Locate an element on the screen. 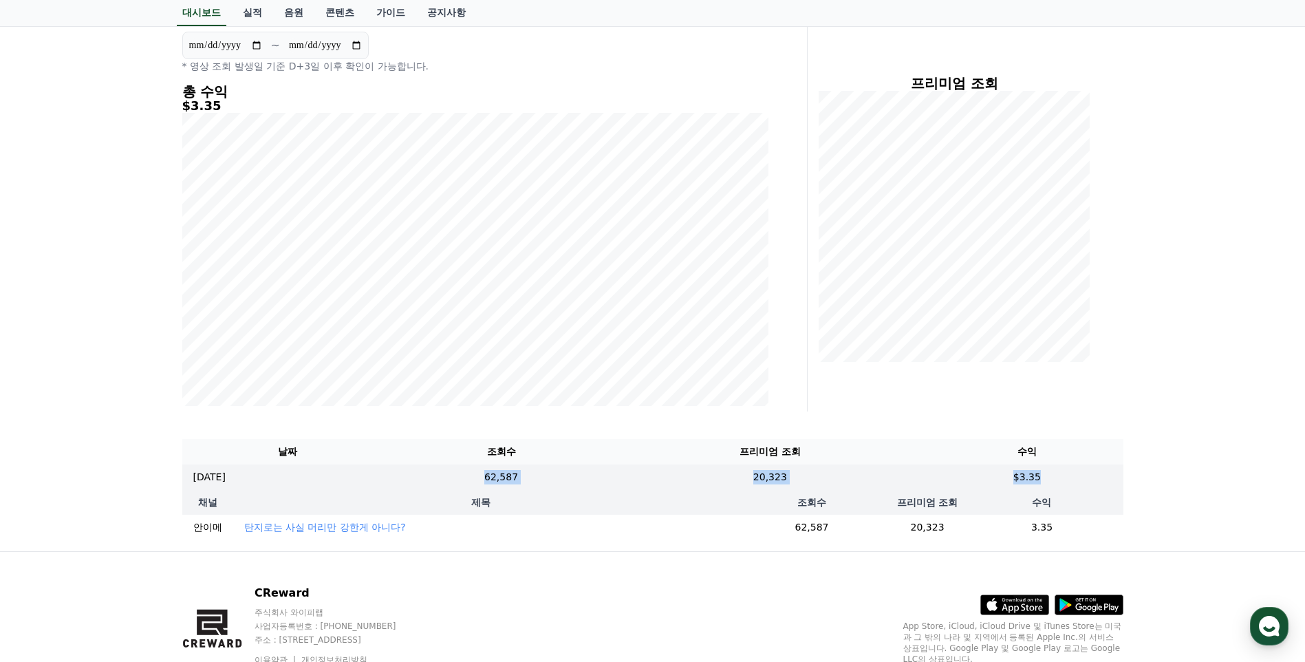  th: 채널 is located at coordinates (208, 502).